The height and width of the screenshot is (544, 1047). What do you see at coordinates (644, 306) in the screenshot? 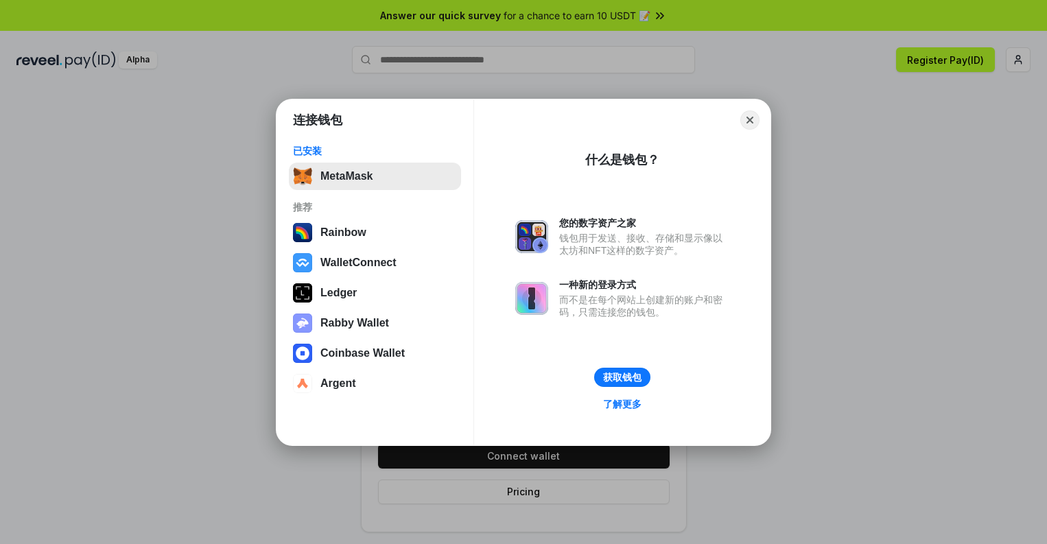
I see `div: 而不是在每个网站上创建新的账户和密码，只需连接您的钱包。` at bounding box center [644, 306].